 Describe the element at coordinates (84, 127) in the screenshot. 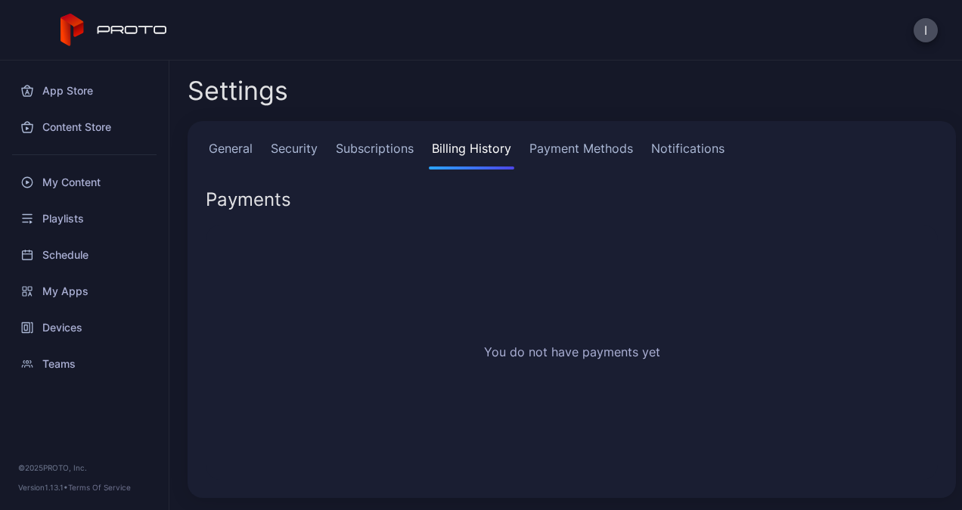

I see `div: Content Store` at that location.